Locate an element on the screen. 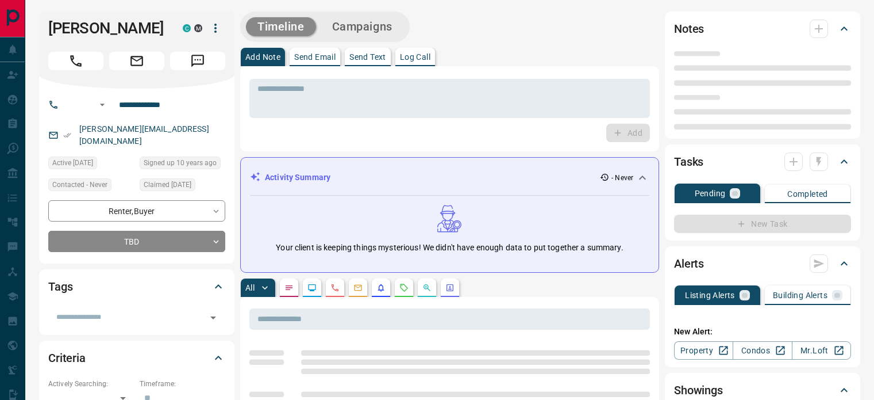 This screenshot has width=874, height=400. p: Your client is keeping things mysterious! We didn't have enough data to put together a summary. is located at coordinates (450, 247).